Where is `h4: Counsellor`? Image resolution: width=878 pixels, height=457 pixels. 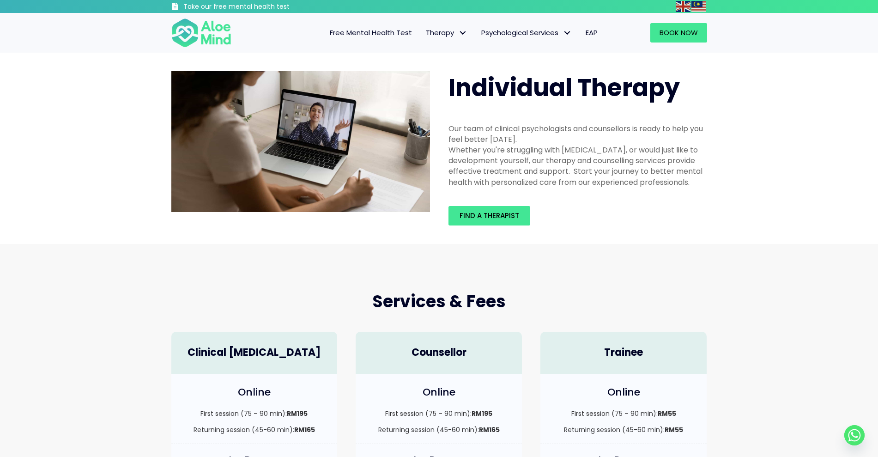
h4: Counsellor is located at coordinates (439, 352).